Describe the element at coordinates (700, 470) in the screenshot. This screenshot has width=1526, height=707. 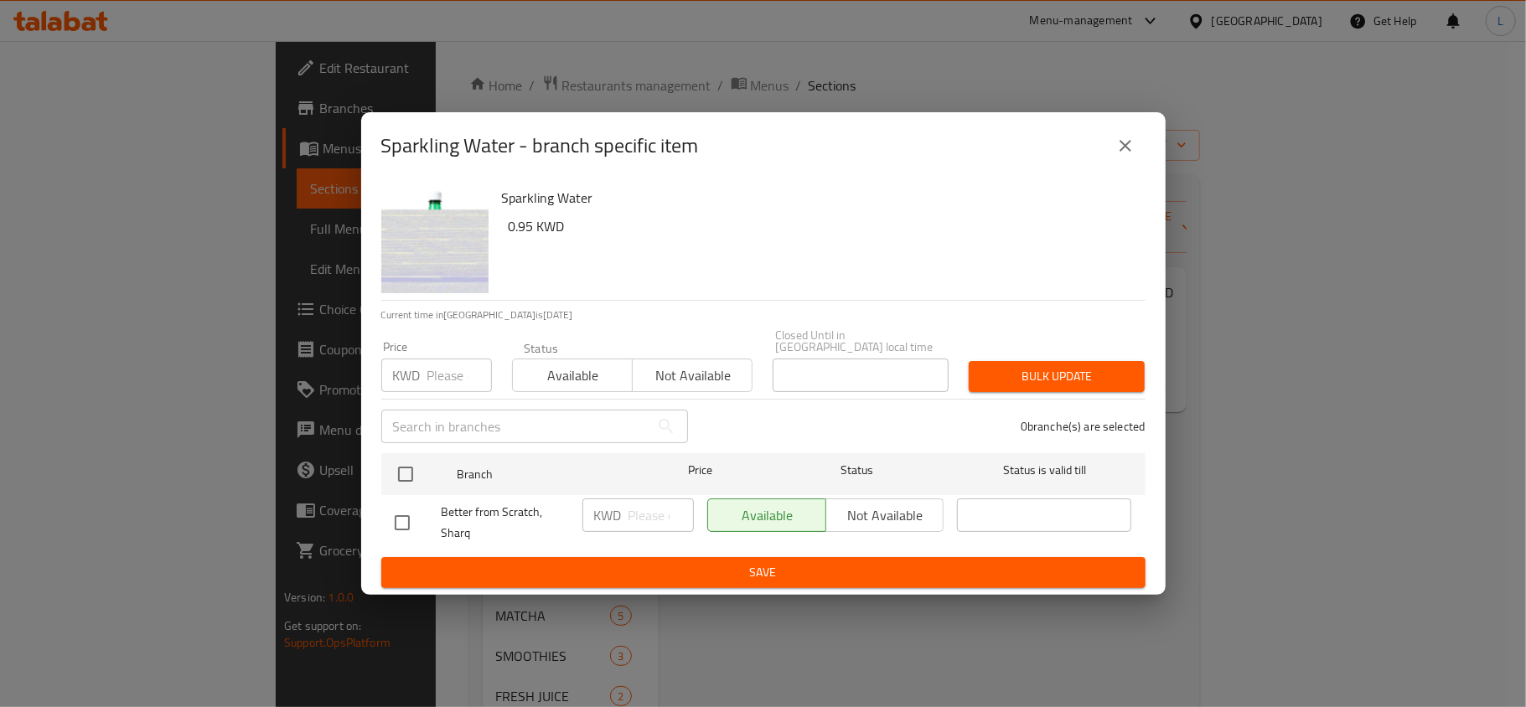
I see `span: Price` at that location.